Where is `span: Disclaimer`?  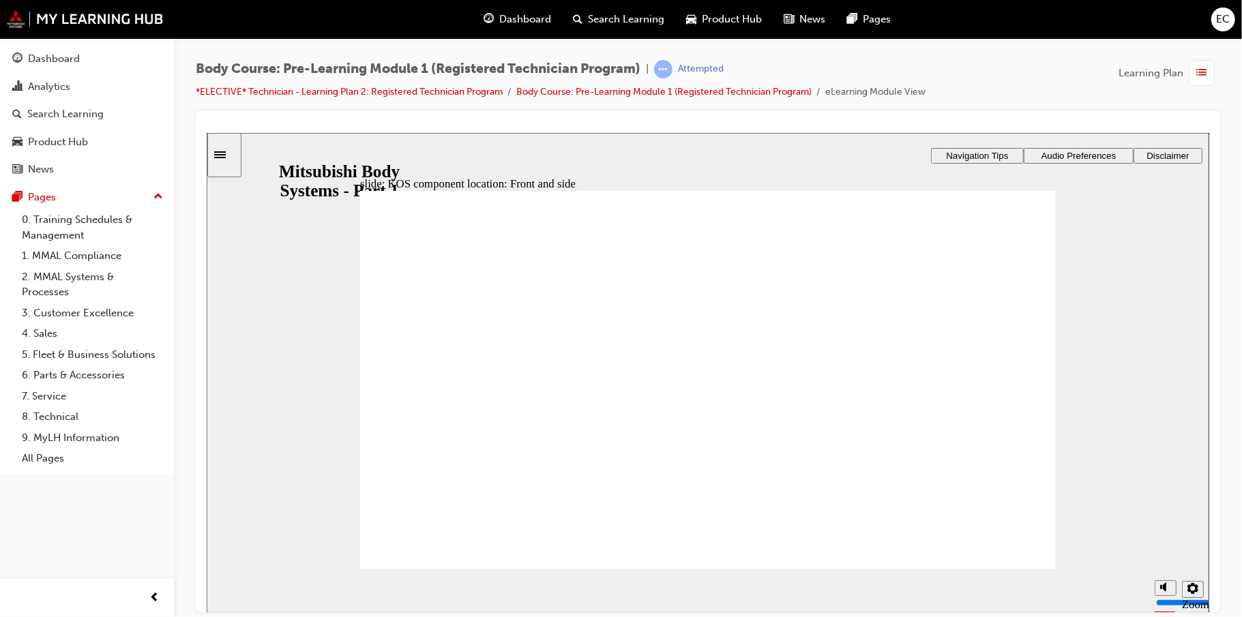
span: Disclaimer is located at coordinates (961, 23).